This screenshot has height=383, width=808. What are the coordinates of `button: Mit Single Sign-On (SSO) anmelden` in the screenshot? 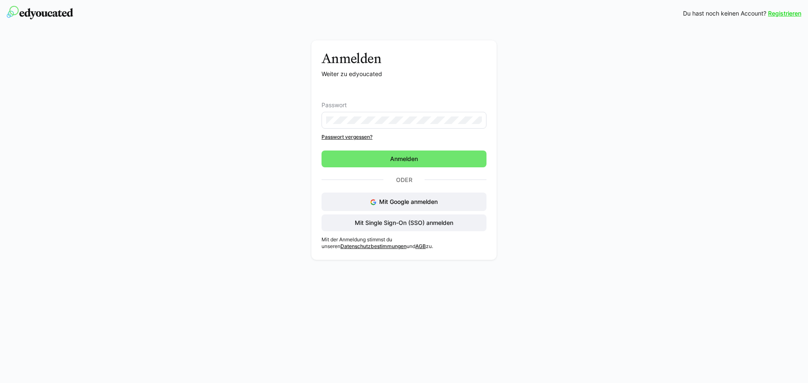 It's located at (404, 223).